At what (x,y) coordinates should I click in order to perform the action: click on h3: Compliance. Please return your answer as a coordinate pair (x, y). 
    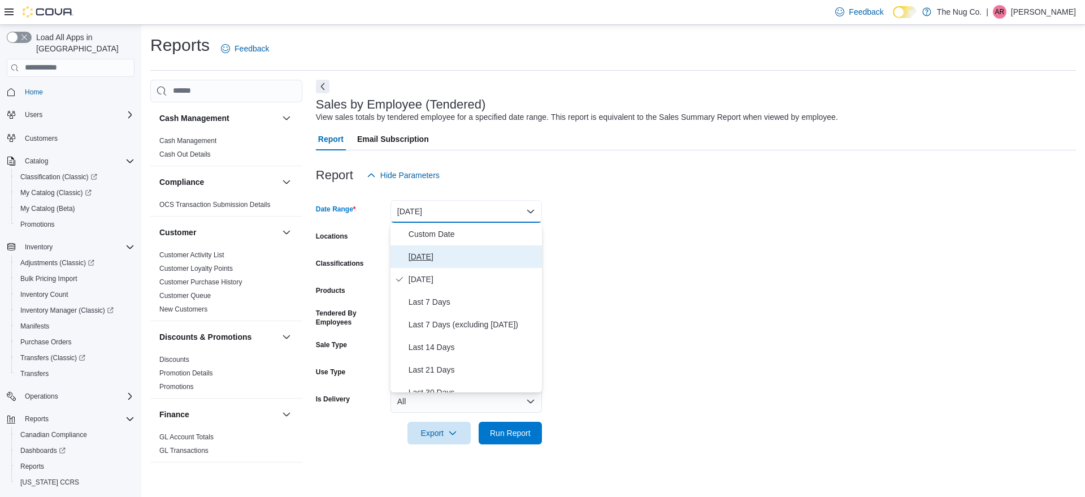
    Looking at the image, I should click on (181, 182).